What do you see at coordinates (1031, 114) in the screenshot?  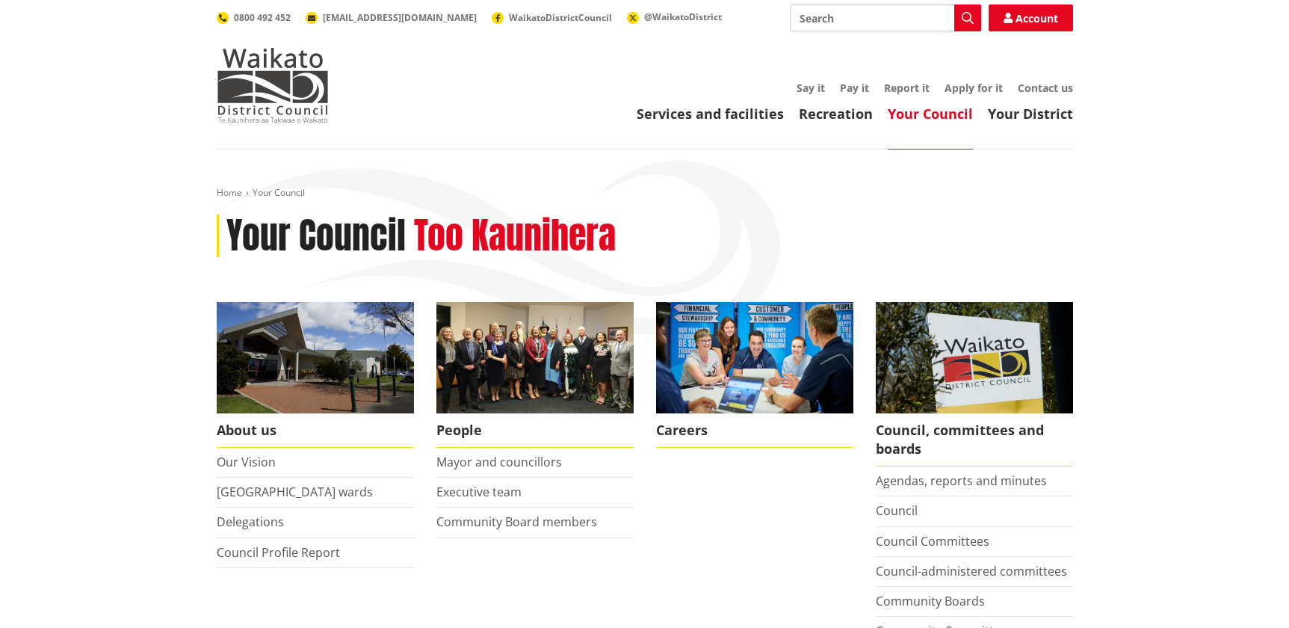 I see `a: Your District` at bounding box center [1031, 114].